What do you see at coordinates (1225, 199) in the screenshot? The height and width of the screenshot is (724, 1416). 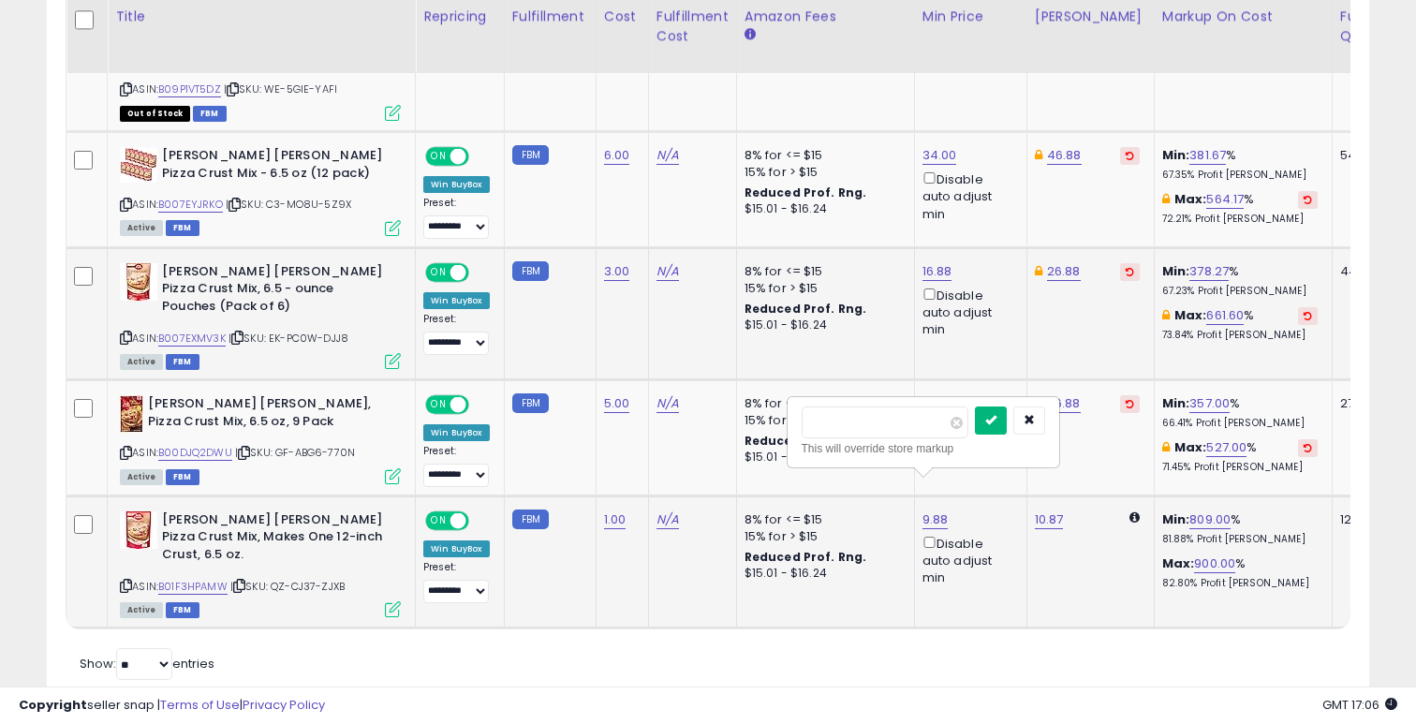 I see `a: 564.17` at bounding box center [1225, 199].